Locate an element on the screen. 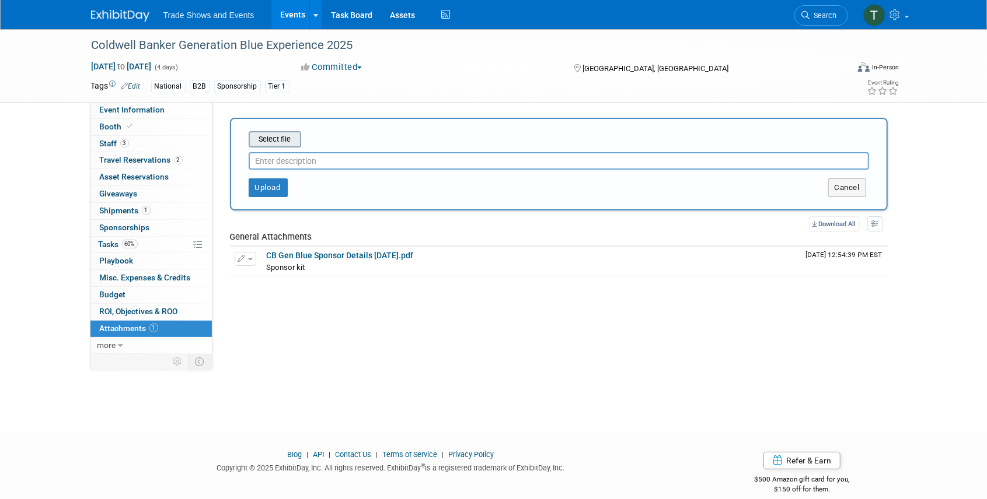 The height and width of the screenshot is (499, 987). a: Contact Us is located at coordinates (353, 455).